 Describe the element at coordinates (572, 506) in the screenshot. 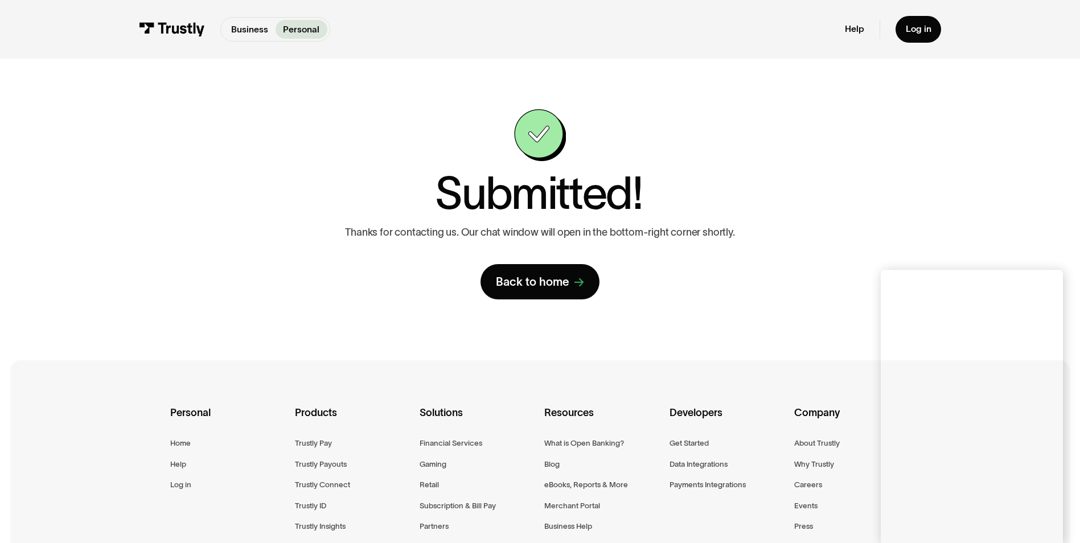

I see `div: Merchant Portal` at that location.